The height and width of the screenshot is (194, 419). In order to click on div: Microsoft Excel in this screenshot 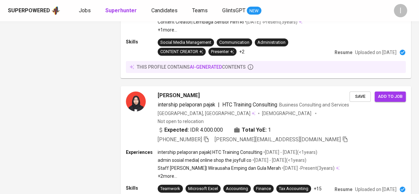, I will do `click(203, 189)`.